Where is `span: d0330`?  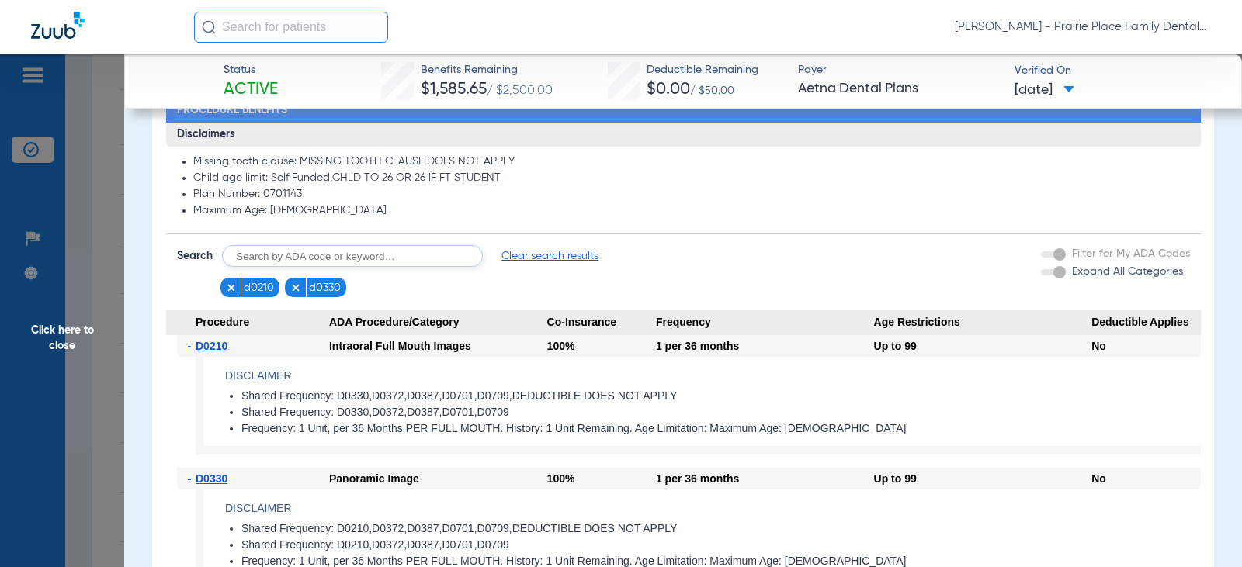
span: d0330 is located at coordinates (324, 288).